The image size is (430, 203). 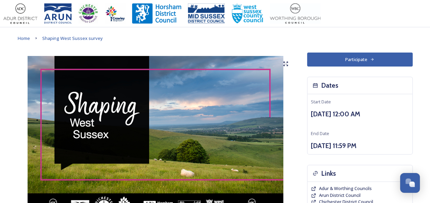 What do you see at coordinates (88, 14) in the screenshot?
I see `img: CDC%20Logo%20-%20you%20may%20have%20a%20better%20version.jpg` at bounding box center [88, 14].